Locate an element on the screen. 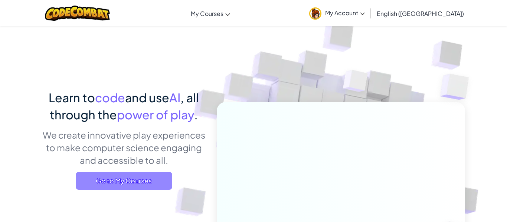 The height and width of the screenshot is (222, 507). span: Go to My Courses is located at coordinates (124, 181).